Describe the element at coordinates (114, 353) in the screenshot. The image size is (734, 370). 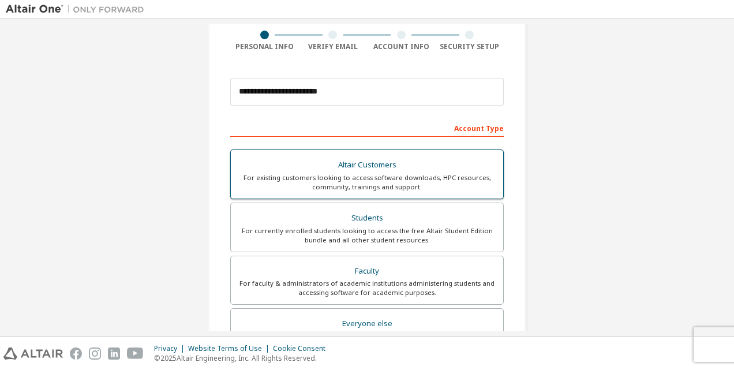
I see `img: linkedin.svg` at that location.